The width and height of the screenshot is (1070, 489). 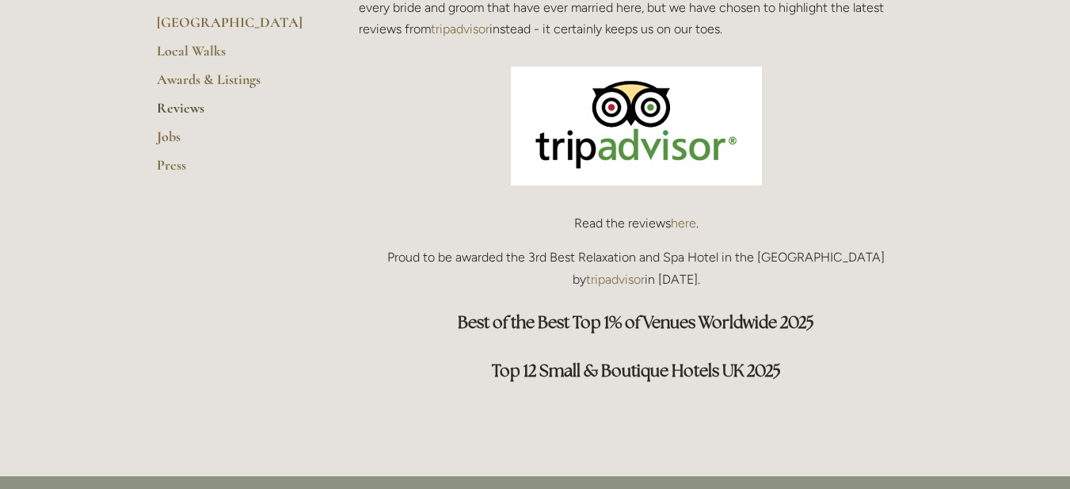 What do you see at coordinates (636, 322) in the screenshot?
I see `strong: Best of the Best Top 1% of Venues Worldwide 2025` at bounding box center [636, 322].